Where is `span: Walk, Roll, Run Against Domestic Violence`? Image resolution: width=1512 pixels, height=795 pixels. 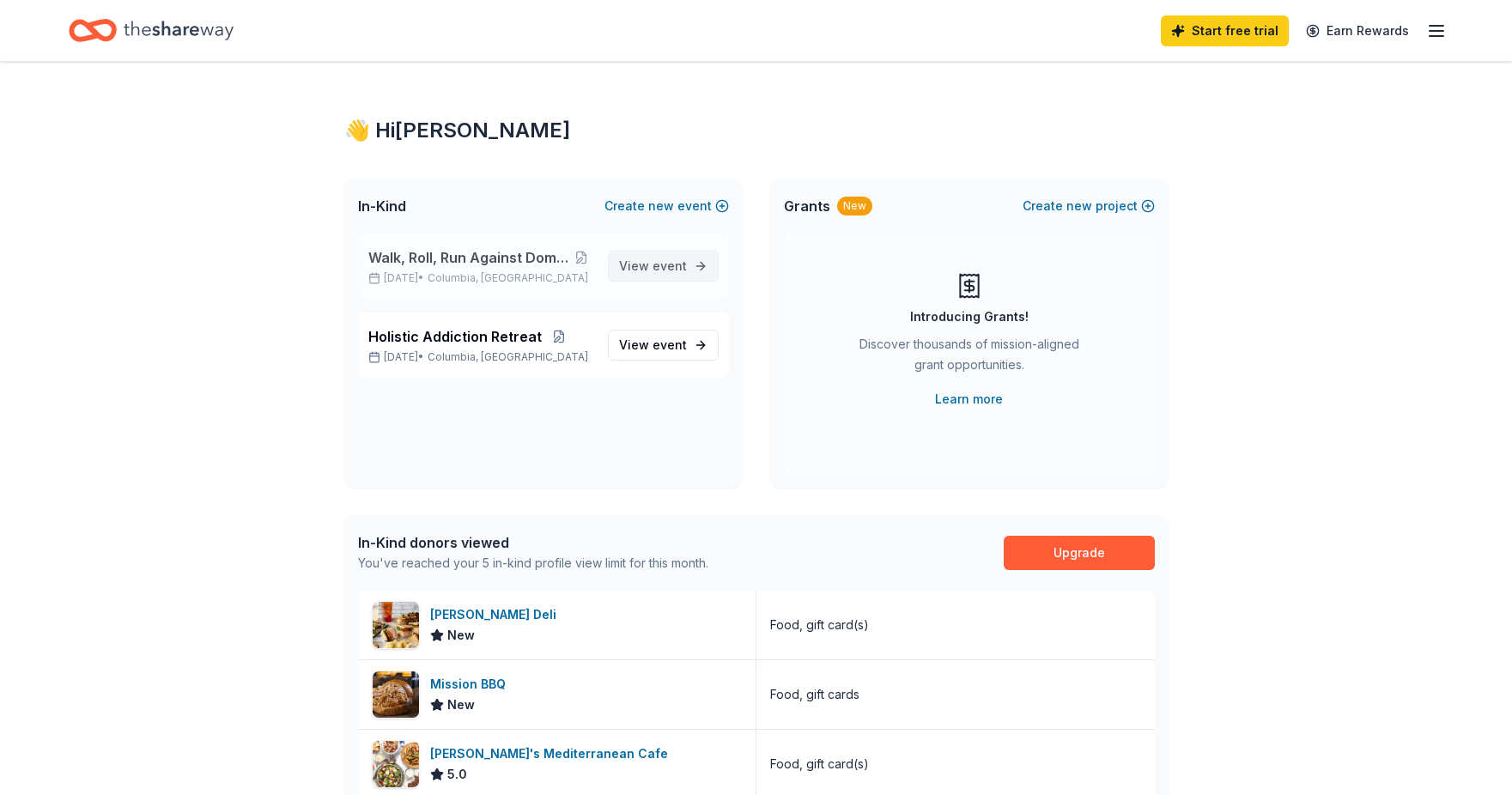
span: Walk, Roll, Run Against Domestic Violence is located at coordinates (469, 258).